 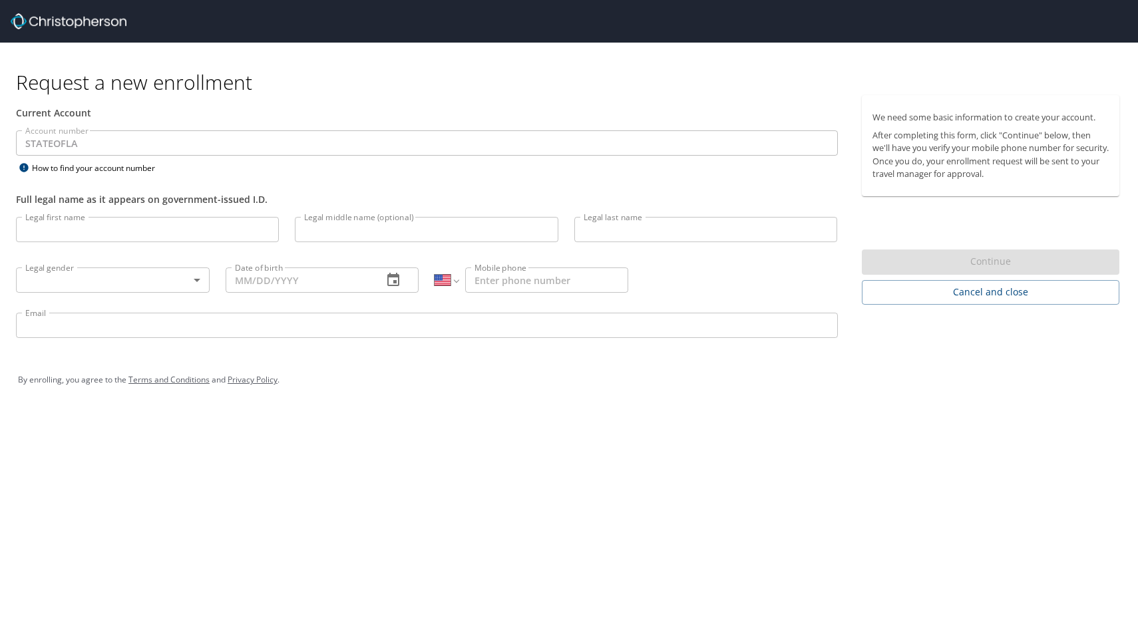 I want to click on img: cbt logo, so click(x=69, y=21).